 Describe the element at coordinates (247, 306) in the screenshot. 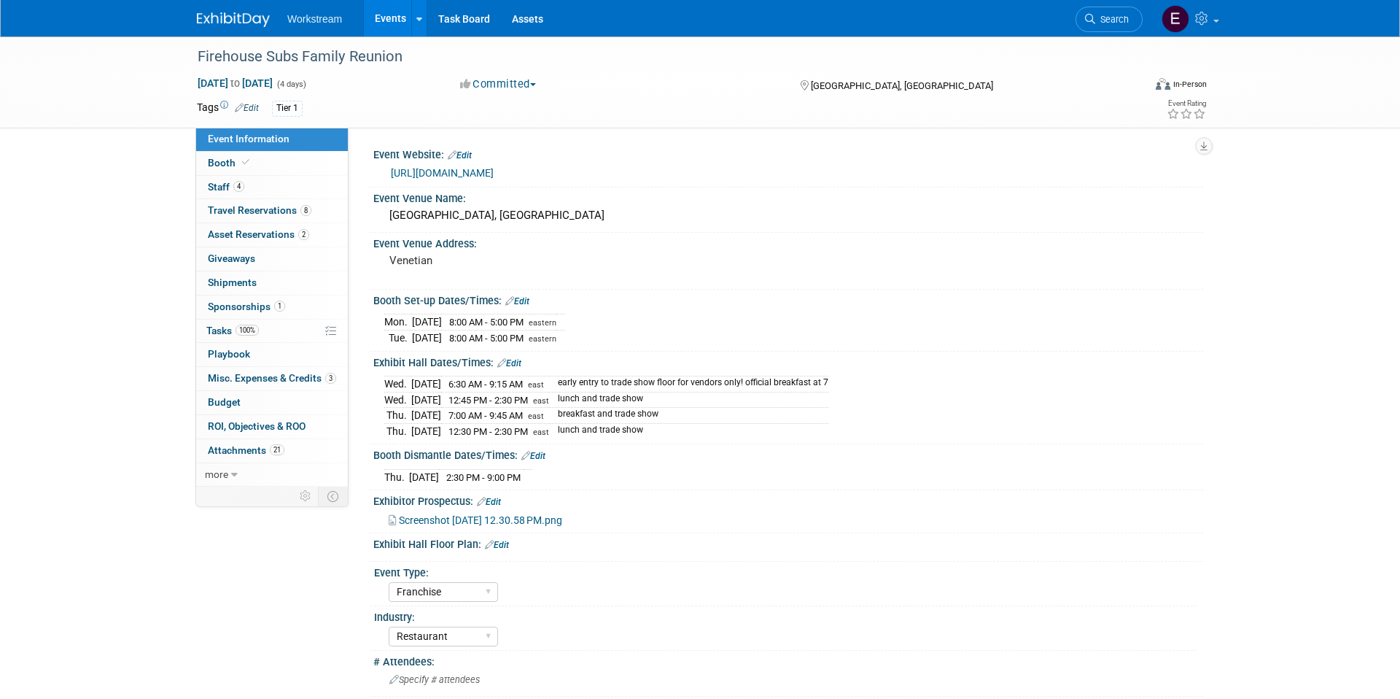

I see `span: Sponsorships` at that location.